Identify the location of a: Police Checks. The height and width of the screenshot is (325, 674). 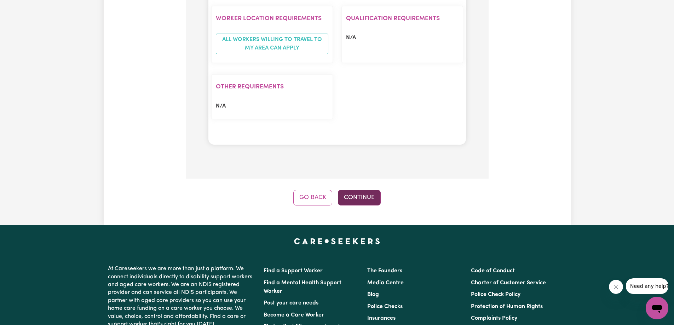
(385, 307).